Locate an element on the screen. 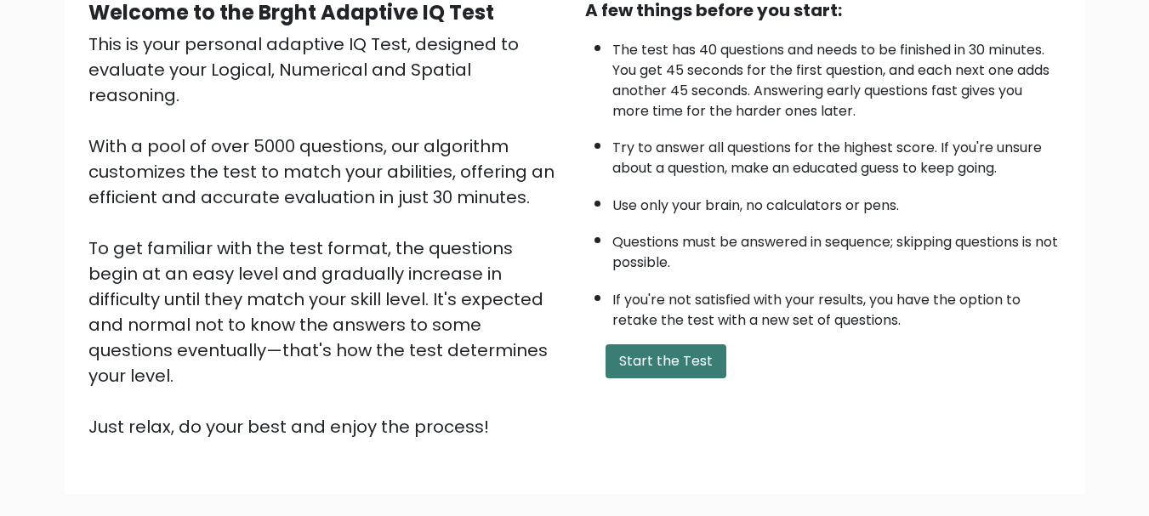 Image resolution: width=1149 pixels, height=516 pixels. div: This is your personal adaptive IQ Test, designed to evaluate your Logical, Numerical and Spatial ... is located at coordinates (327, 236).